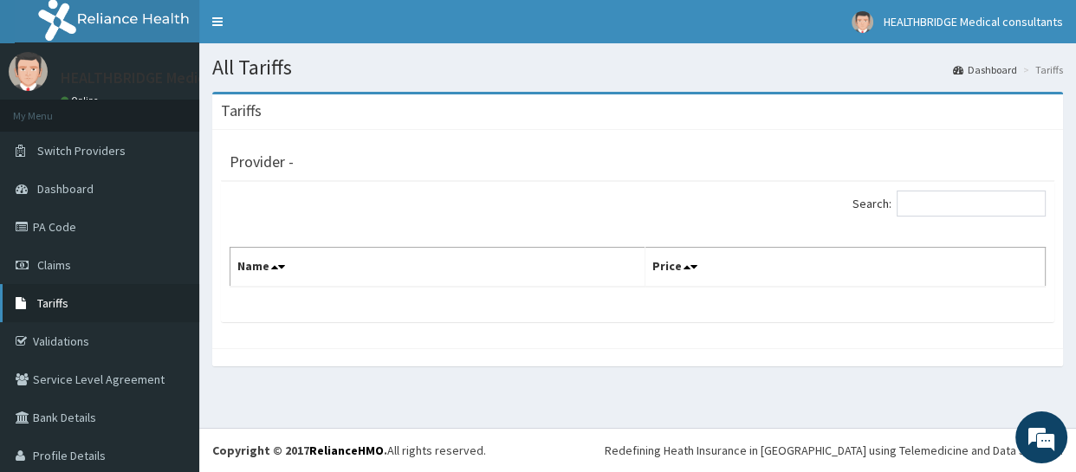 This screenshot has width=1076, height=472. What do you see at coordinates (191, 108) in the screenshot?
I see `div: Chat with us now` at bounding box center [191, 108].